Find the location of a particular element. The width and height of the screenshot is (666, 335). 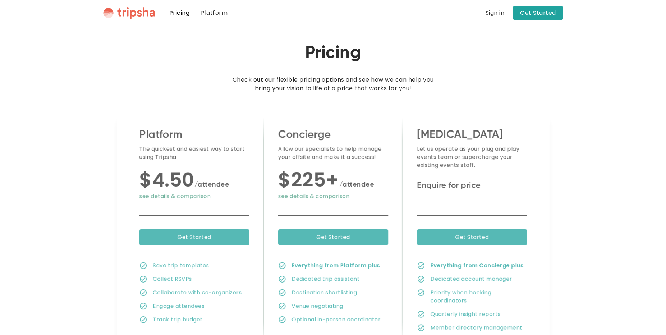

a: Sign in is located at coordinates (495, 13).